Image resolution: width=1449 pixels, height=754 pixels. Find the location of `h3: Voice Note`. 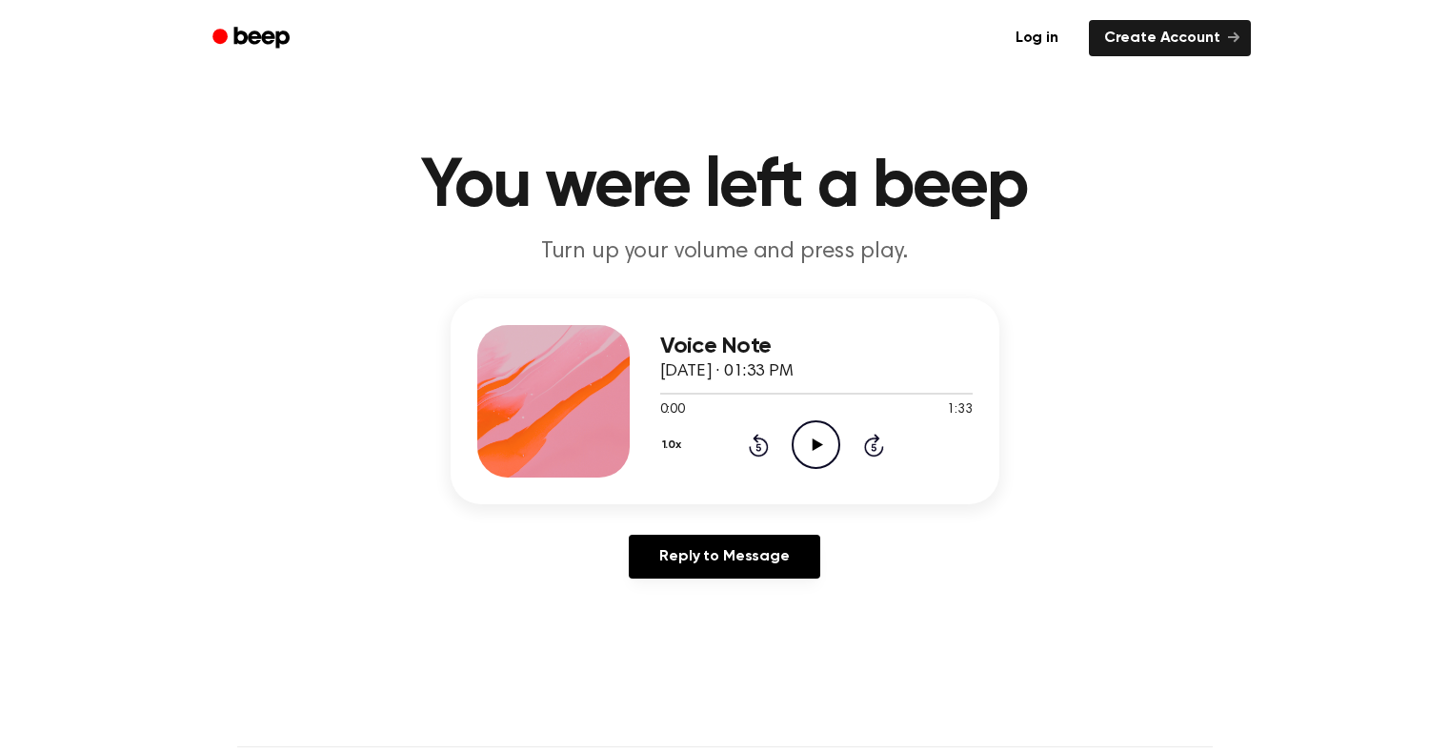

h3: Voice Note is located at coordinates (816, 346).